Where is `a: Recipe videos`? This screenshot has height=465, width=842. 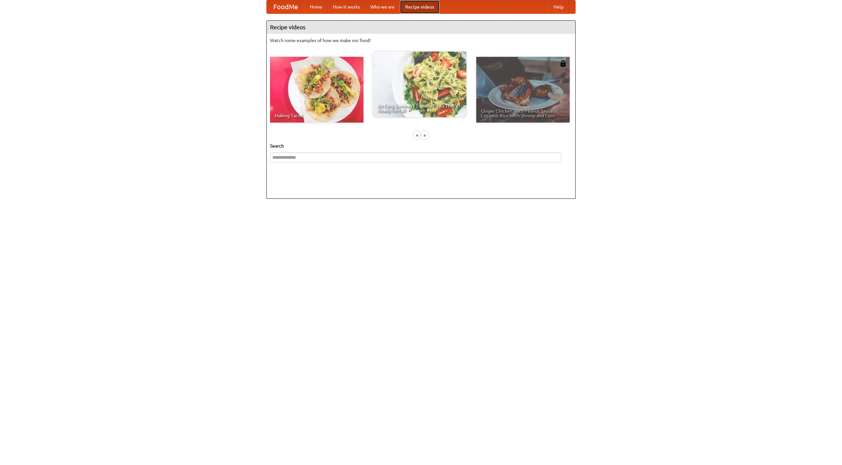
a: Recipe videos is located at coordinates (419, 7).